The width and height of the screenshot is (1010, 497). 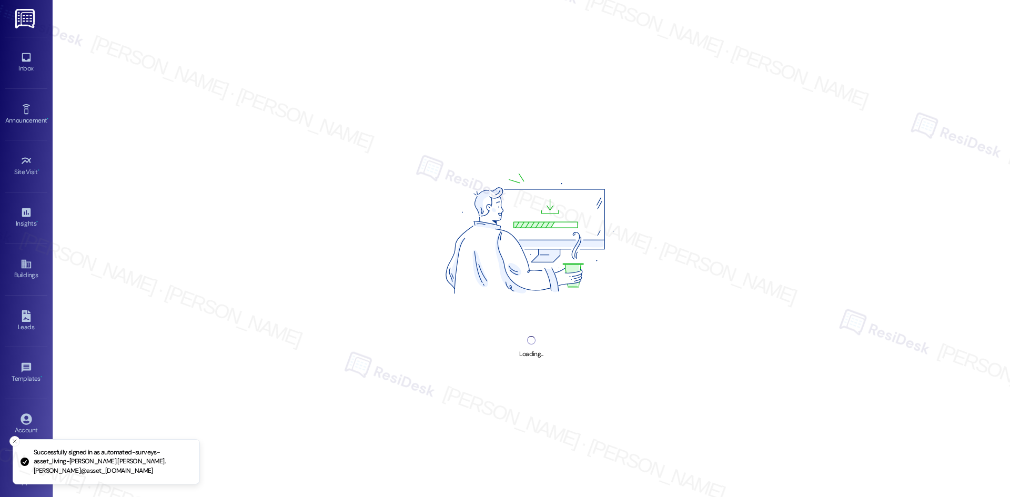 I want to click on a: Site Visit •, so click(x=26, y=166).